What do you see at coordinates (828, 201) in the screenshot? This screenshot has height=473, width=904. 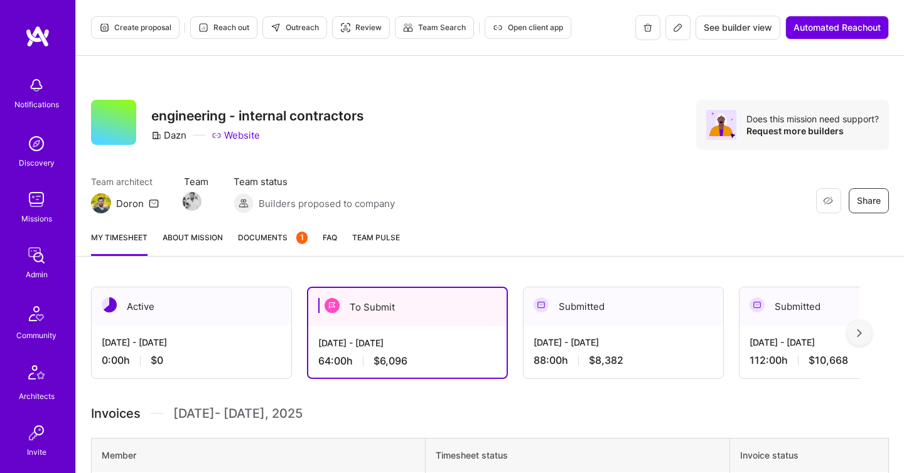 I see `i: icon EyeClosed` at bounding box center [828, 201].